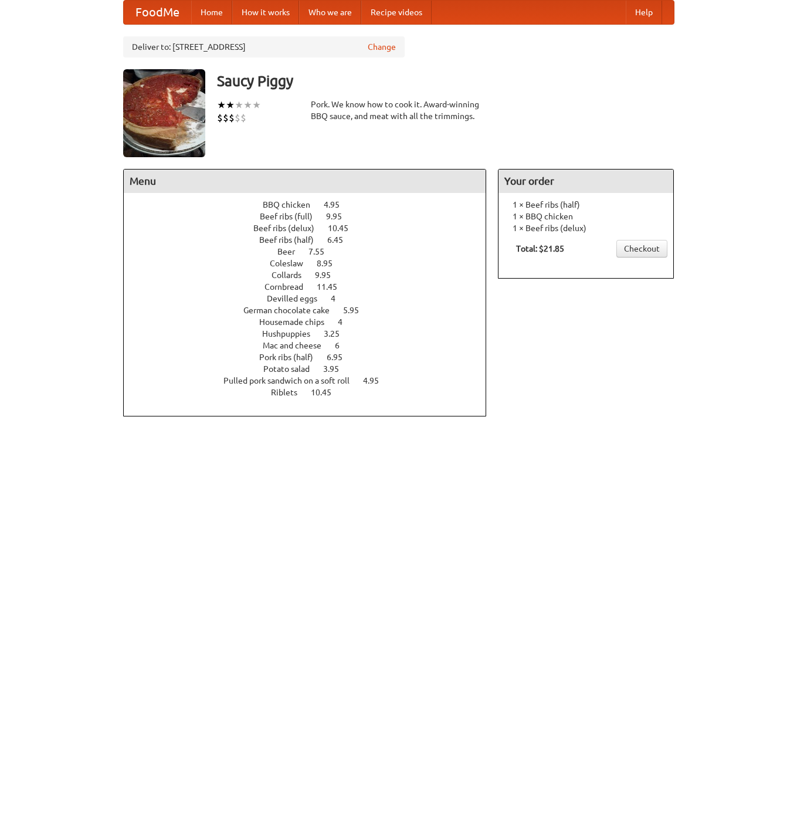 The height and width of the screenshot is (830, 797). What do you see at coordinates (332, 287) in the screenshot?
I see `span: 11.45` at bounding box center [332, 287].